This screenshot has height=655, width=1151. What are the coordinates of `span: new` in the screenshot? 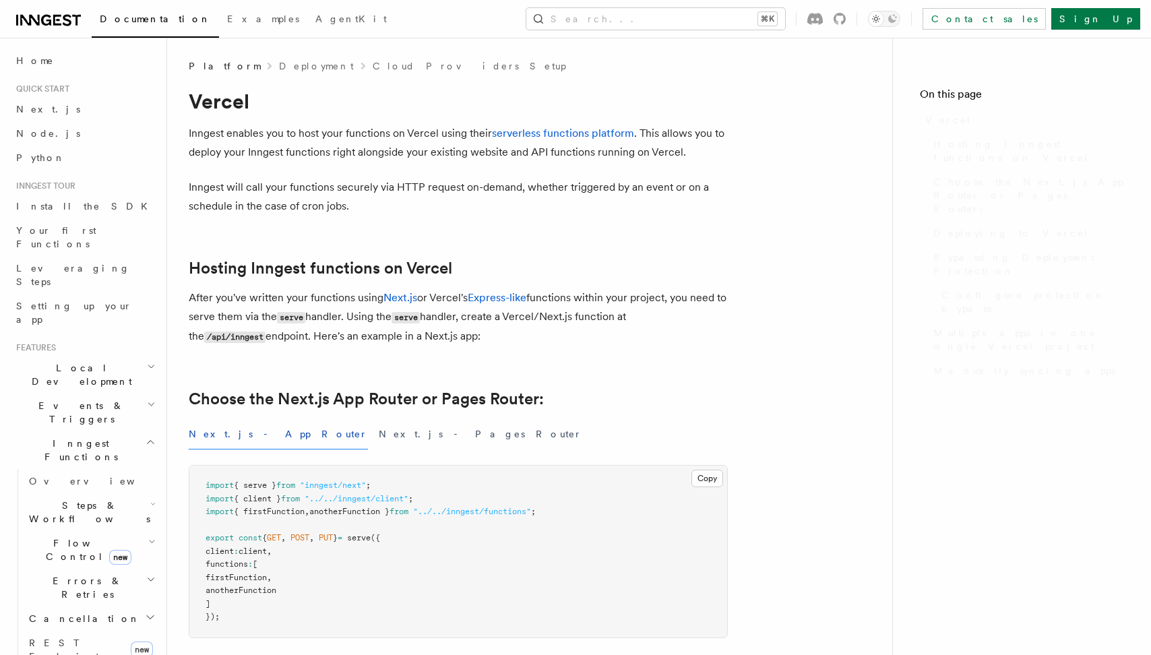 It's located at (120, 557).